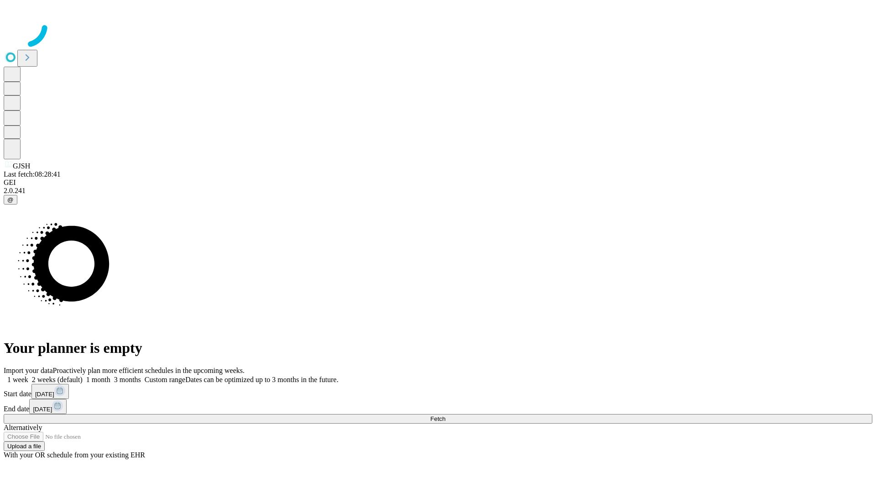  I want to click on span: 3 months, so click(127, 379).